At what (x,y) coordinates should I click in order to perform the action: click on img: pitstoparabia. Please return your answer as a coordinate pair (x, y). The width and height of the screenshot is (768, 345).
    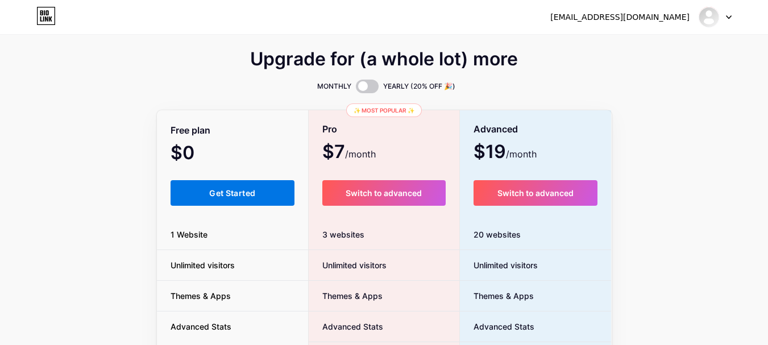
    Looking at the image, I should click on (709, 17).